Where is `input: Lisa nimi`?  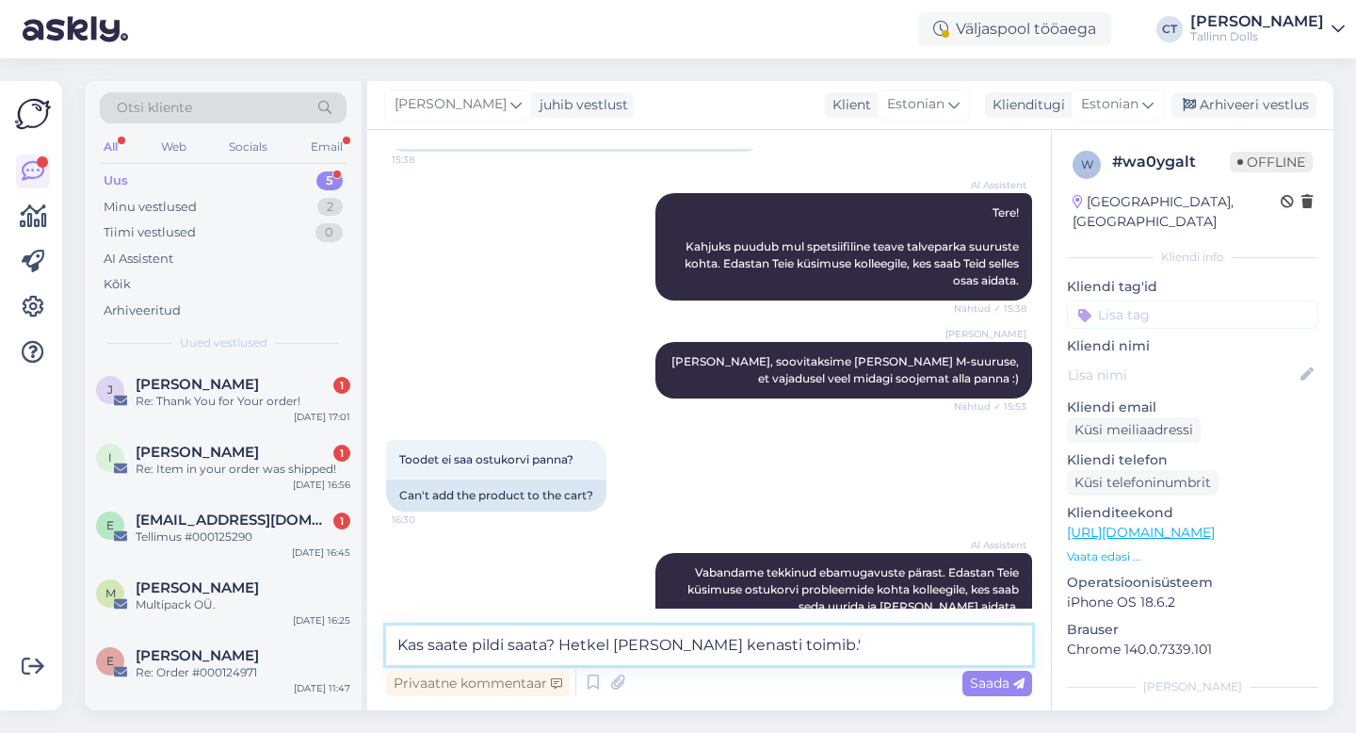
input: Lisa nimi is located at coordinates (1182, 375).